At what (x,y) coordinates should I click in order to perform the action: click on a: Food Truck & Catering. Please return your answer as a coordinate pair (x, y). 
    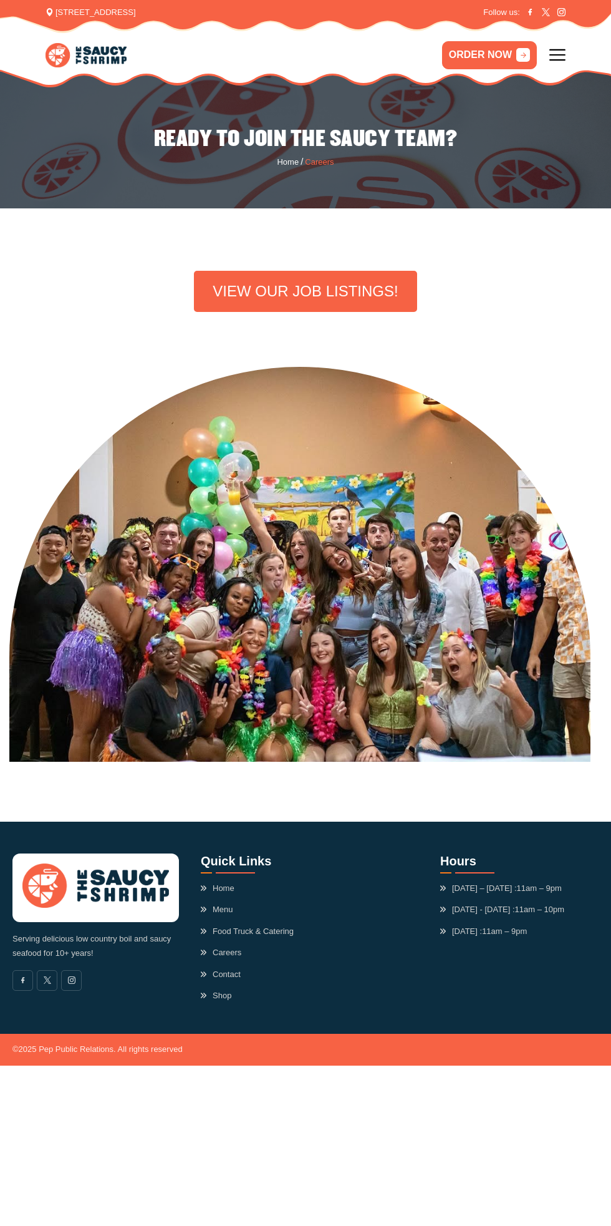
    Looking at the image, I should click on (247, 931).